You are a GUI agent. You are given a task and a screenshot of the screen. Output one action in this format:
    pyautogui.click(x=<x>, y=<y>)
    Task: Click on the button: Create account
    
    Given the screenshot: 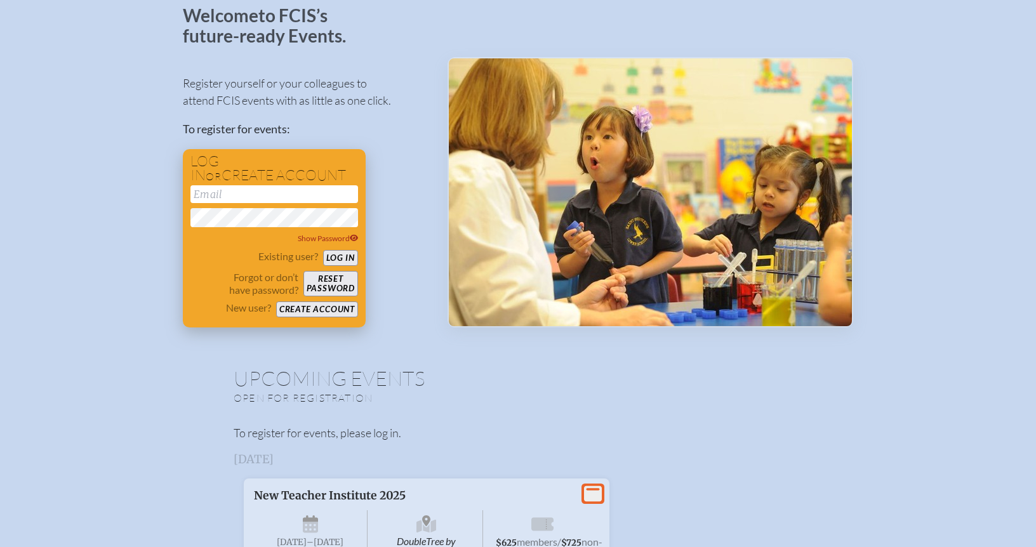 What is the action you would take?
    pyautogui.click(x=317, y=309)
    